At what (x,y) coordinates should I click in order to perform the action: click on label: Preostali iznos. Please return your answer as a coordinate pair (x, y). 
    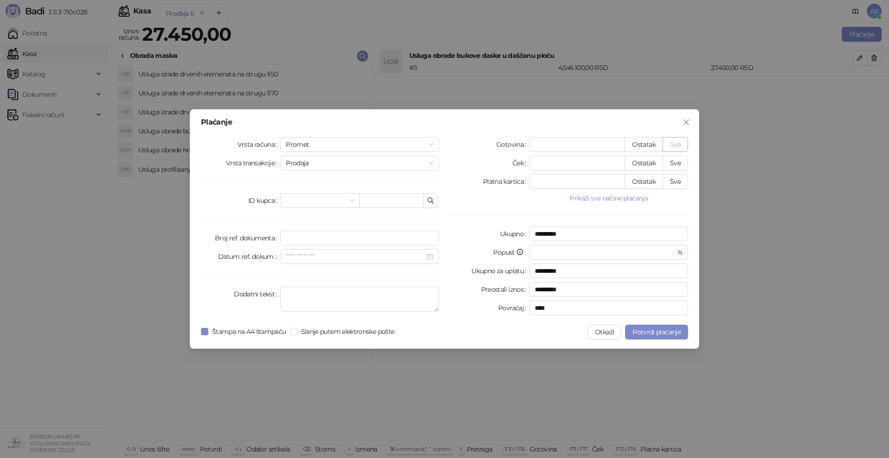
    Looking at the image, I should click on (505, 289).